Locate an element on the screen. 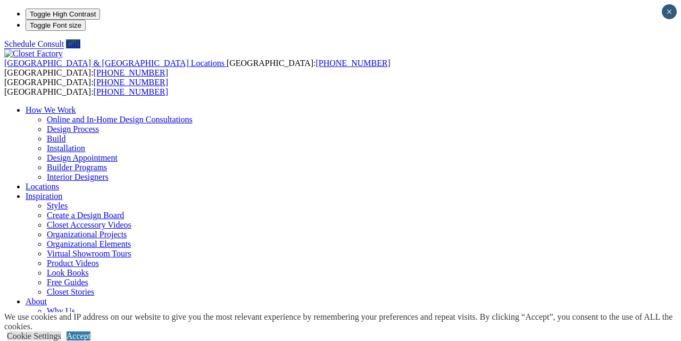 Image resolution: width=681 pixels, height=341 pixels. a: Call is located at coordinates (73, 44).